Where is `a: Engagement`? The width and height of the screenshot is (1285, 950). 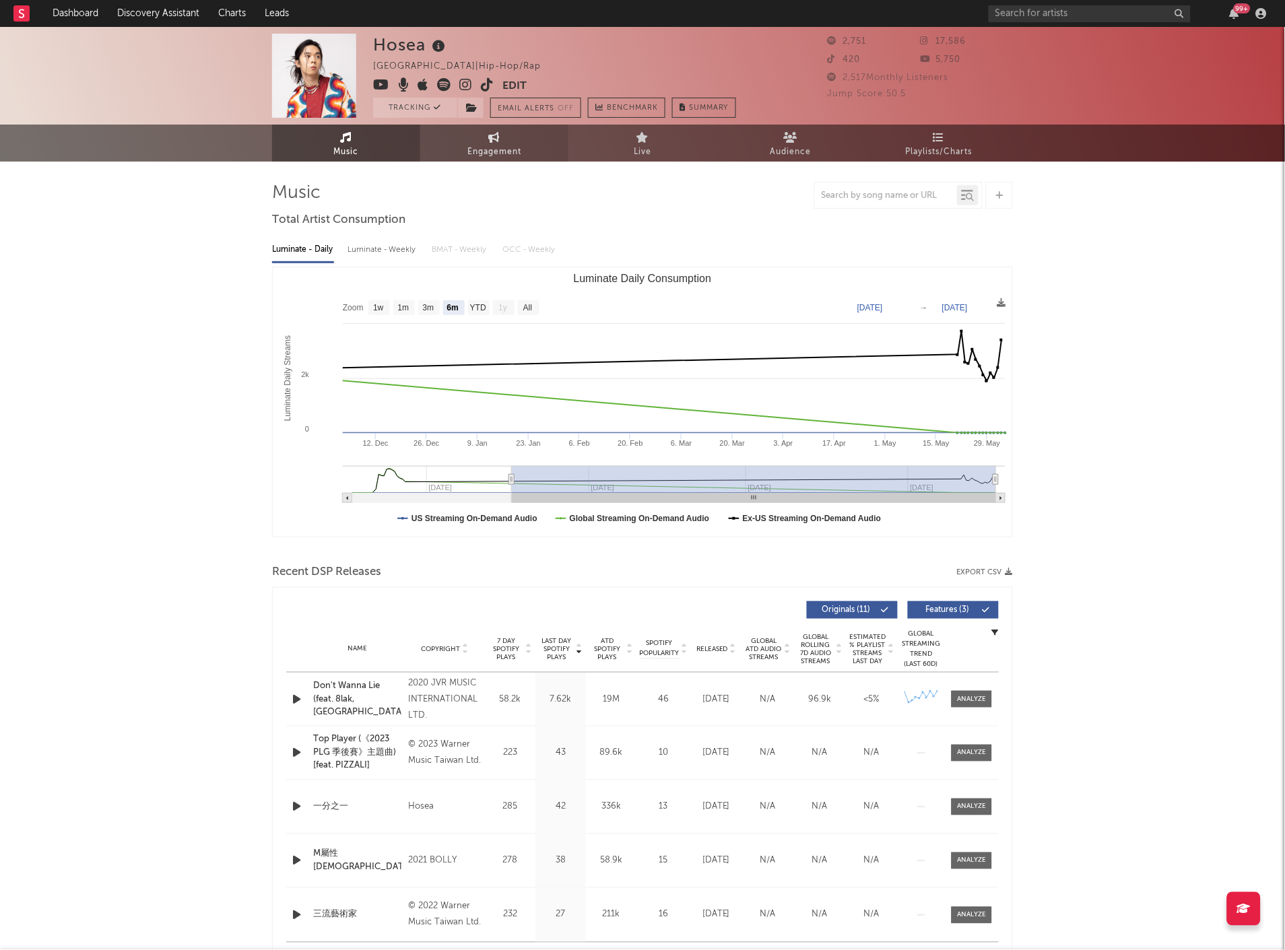 a: Engagement is located at coordinates (494, 143).